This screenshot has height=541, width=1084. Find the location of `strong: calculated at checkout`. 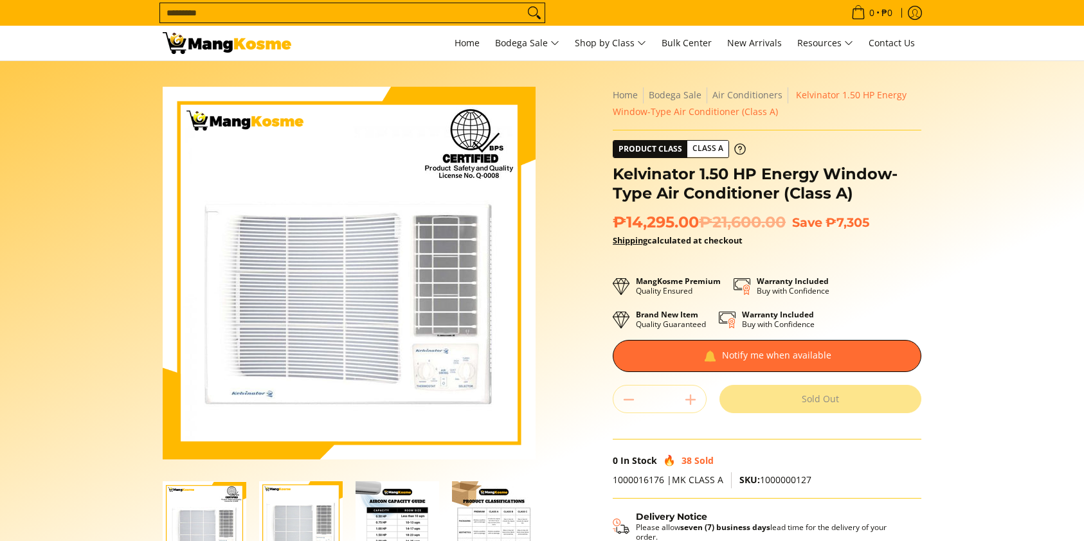

strong: calculated at checkout is located at coordinates (678, 240).